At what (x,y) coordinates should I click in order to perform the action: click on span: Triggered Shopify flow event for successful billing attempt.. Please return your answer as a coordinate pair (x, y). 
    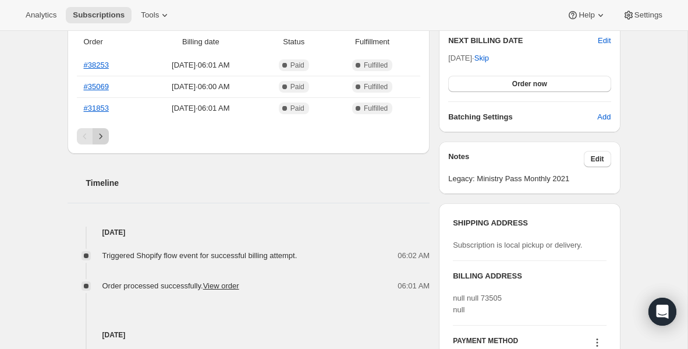
    Looking at the image, I should click on (200, 255).